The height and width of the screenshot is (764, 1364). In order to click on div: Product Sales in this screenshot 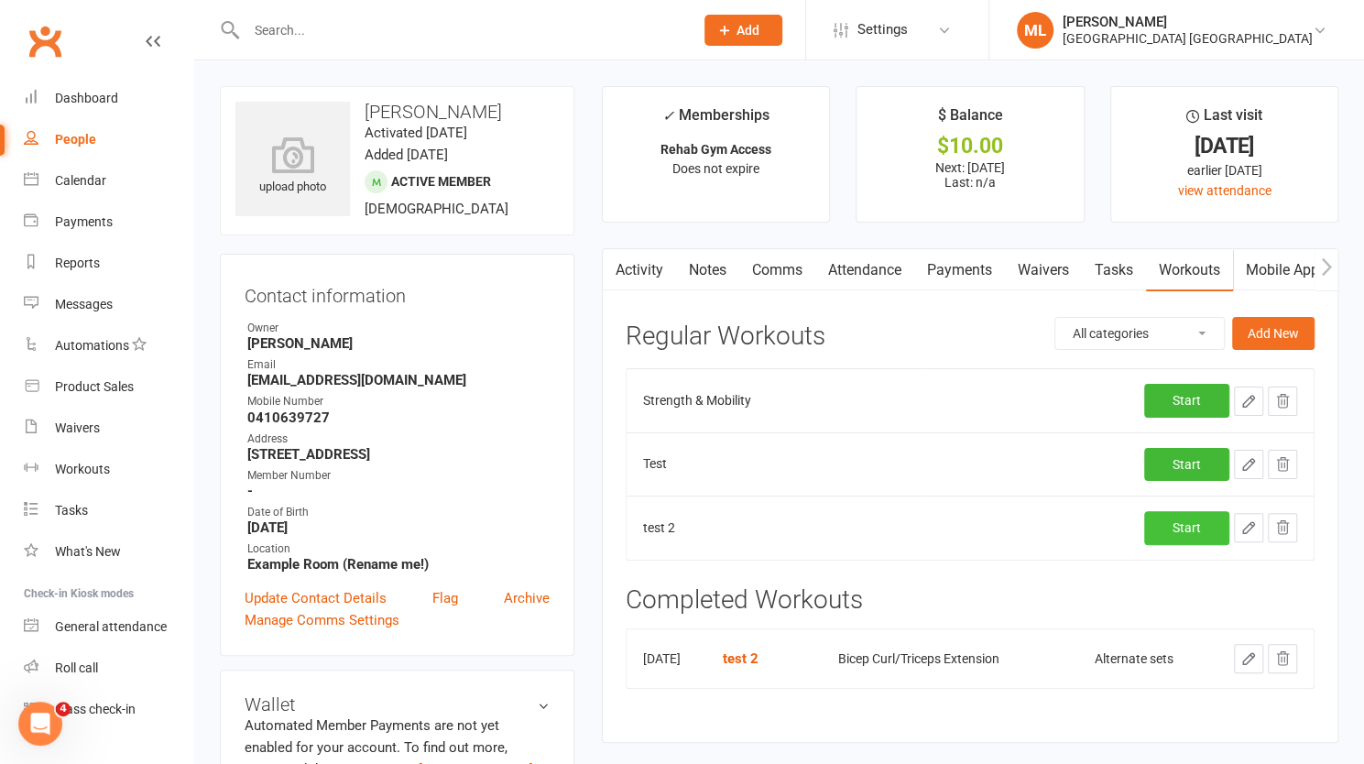, I will do `click(94, 387)`.